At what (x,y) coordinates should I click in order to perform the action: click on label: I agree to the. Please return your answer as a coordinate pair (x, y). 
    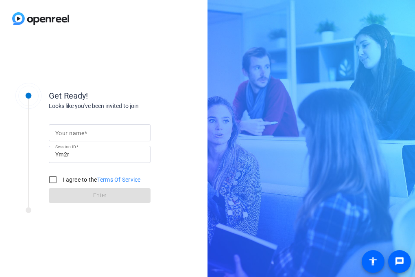
    Looking at the image, I should click on (101, 179).